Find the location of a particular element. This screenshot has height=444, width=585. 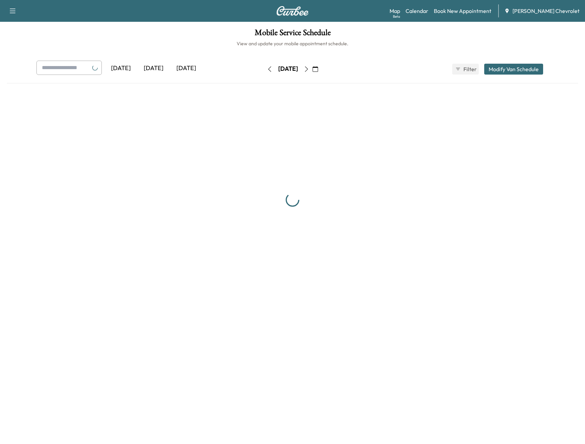

span: Filter is located at coordinates (470, 69).